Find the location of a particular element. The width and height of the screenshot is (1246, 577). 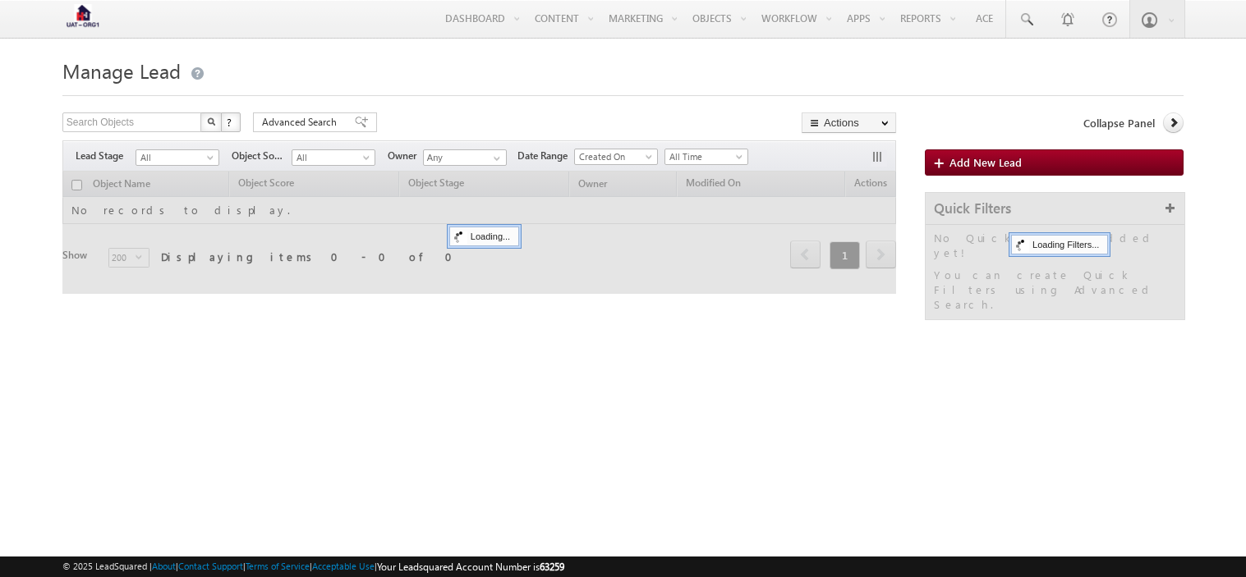

span: Manage Lead is located at coordinates (122, 71).